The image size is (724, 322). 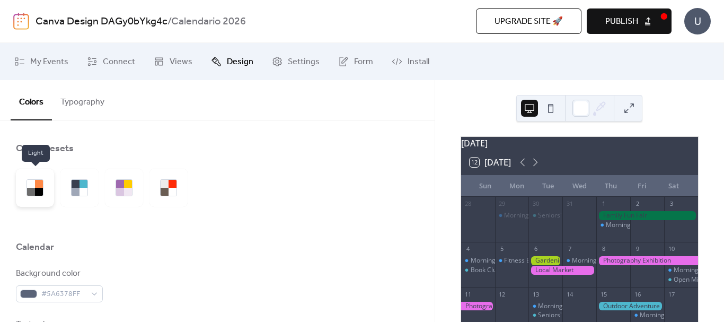 What do you see at coordinates (637, 293) in the screenshot?
I see `div: 16` at bounding box center [637, 293].